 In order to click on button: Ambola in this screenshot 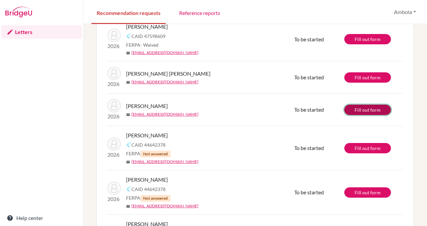, I will do `click(405, 12)`.